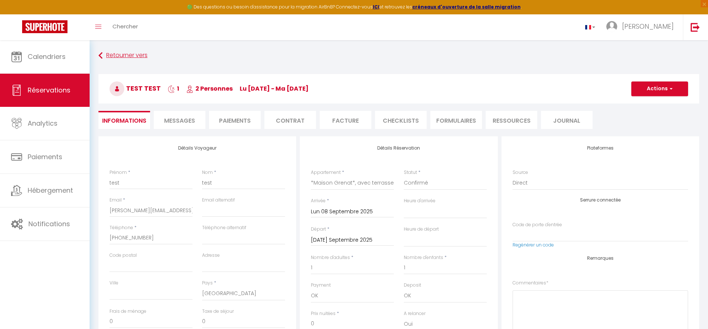 Image resolution: width=708 pixels, height=329 pixels. Describe the element at coordinates (600, 200) in the screenshot. I see `h4: Serrure connectée` at that location.